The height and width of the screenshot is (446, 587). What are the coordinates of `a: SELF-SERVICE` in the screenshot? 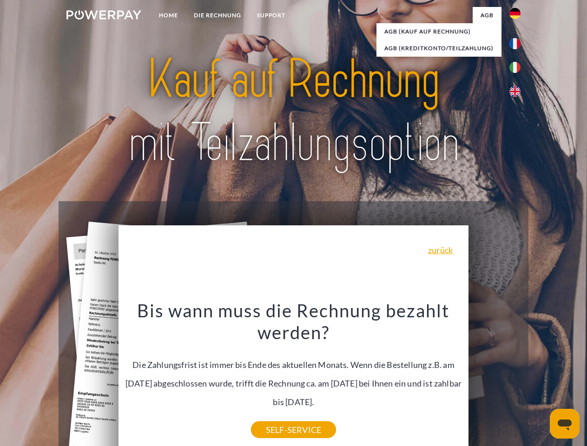 It's located at (293, 430).